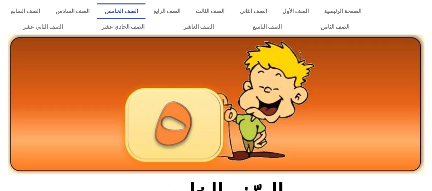  I want to click on a: الصف الثاني, so click(253, 11).